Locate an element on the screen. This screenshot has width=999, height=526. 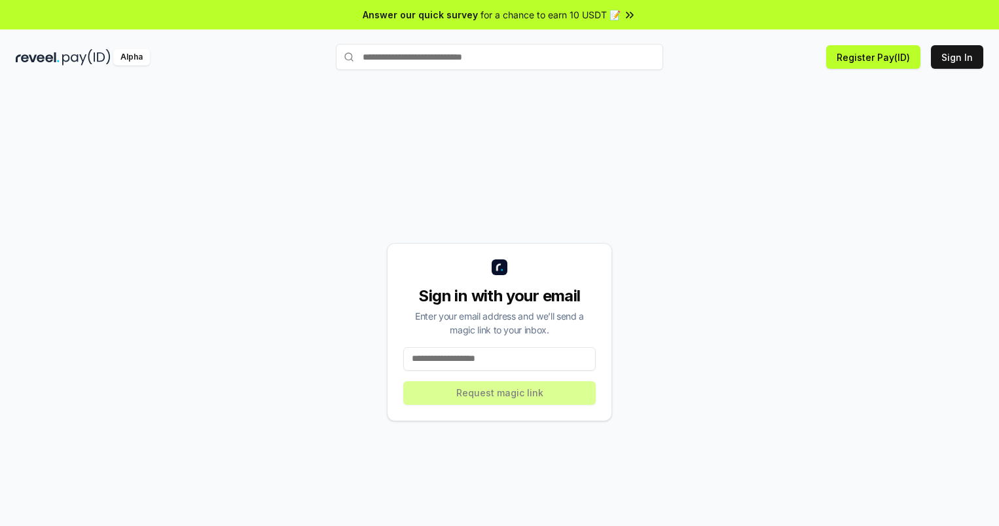
img: reveel_dark is located at coordinates (37, 57).